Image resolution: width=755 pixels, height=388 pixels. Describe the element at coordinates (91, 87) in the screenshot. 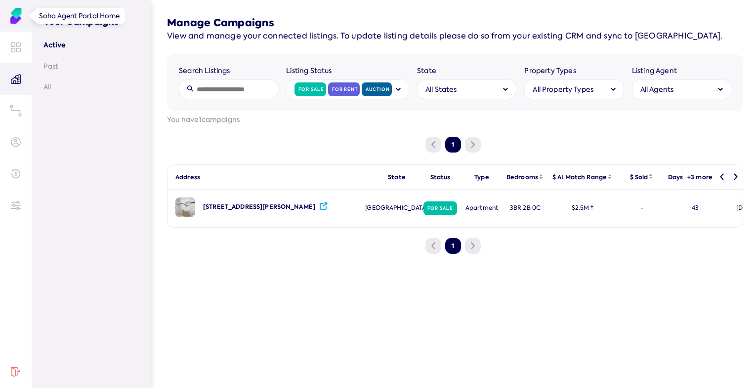

I see `a: All` at that location.